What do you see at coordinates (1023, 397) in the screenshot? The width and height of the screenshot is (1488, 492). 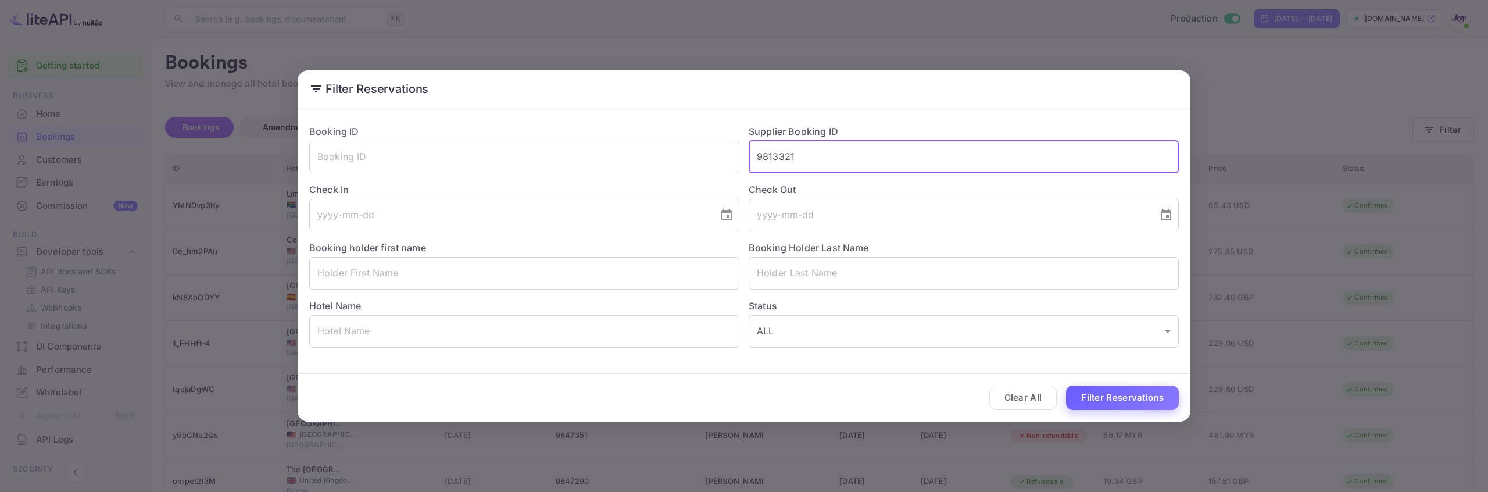 I see `button: Clear All` at bounding box center [1023, 397].